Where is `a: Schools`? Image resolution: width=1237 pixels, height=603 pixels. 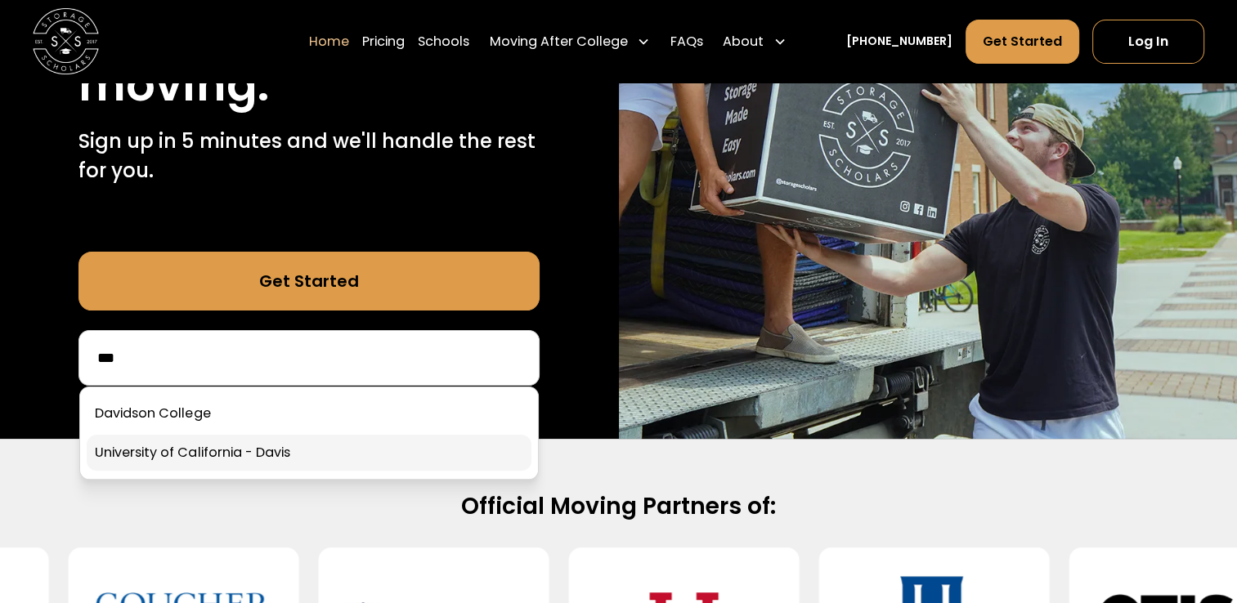
a: Schools is located at coordinates (443, 41).